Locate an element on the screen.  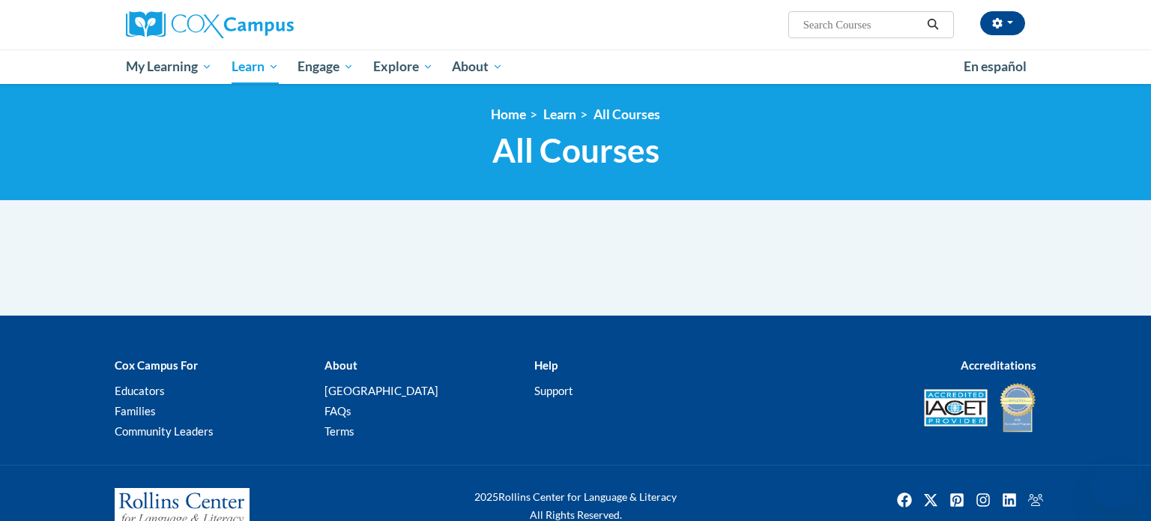
div: Main menu is located at coordinates (576, 67).